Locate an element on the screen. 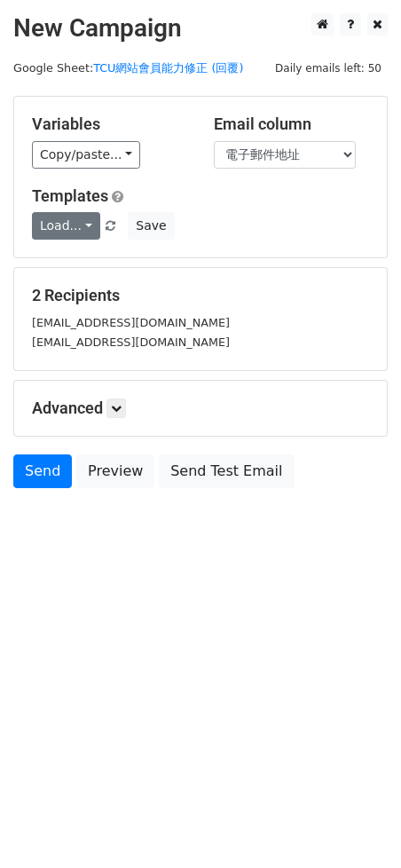 This screenshot has height=868, width=401. h5: Variables is located at coordinates (109, 124).